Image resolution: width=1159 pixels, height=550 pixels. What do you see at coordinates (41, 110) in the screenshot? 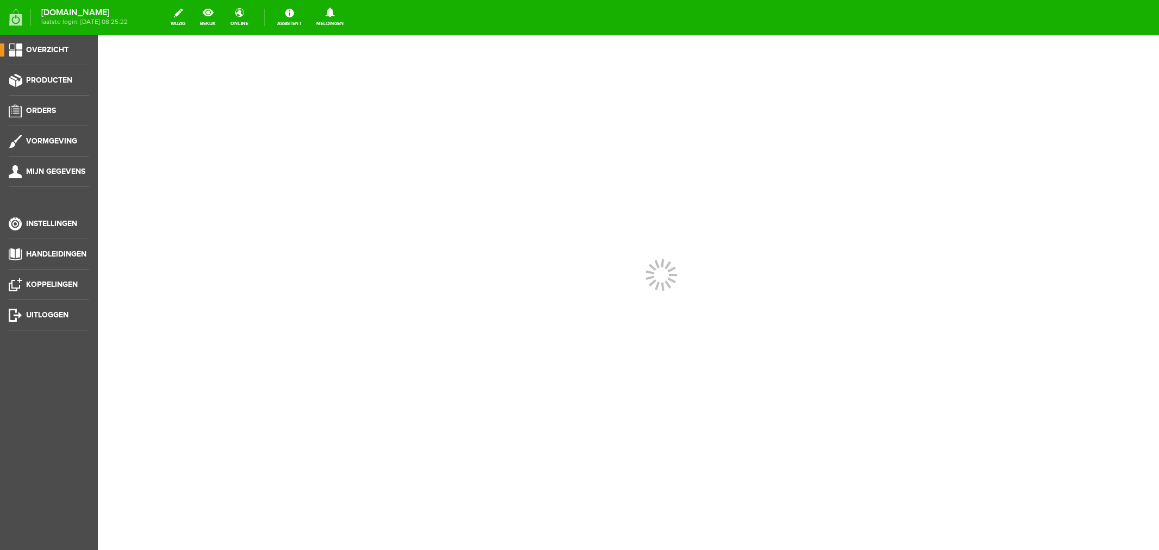
I see `span: Orders` at bounding box center [41, 110].